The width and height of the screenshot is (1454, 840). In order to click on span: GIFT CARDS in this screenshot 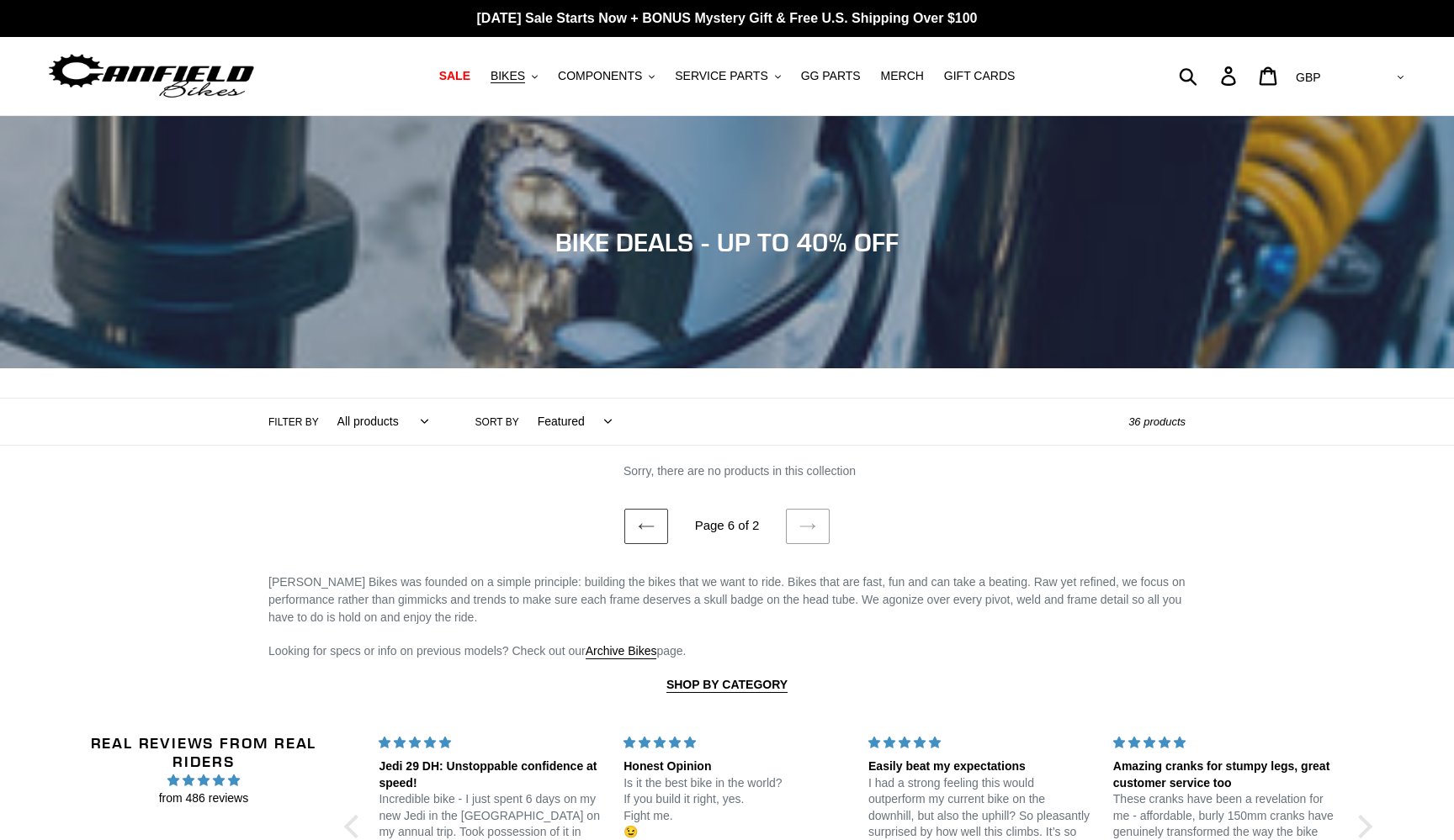, I will do `click(979, 76)`.